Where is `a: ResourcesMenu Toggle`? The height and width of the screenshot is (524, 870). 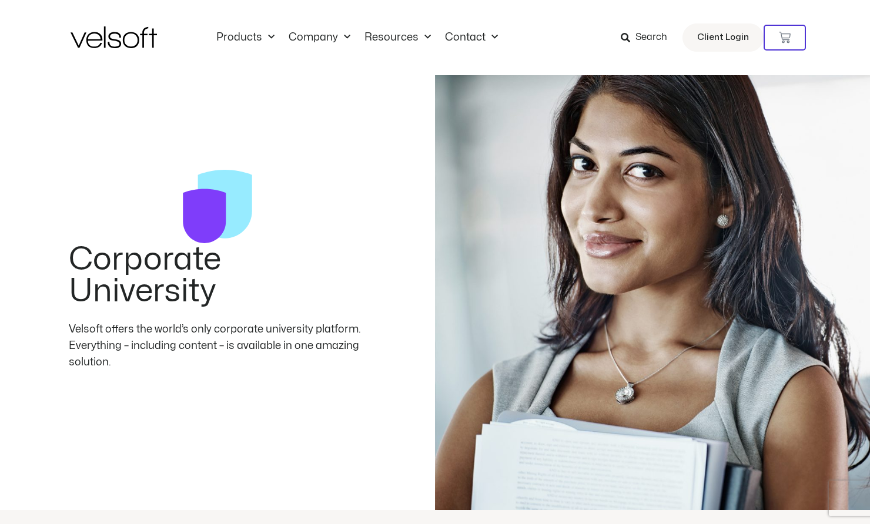
a: ResourcesMenu Toggle is located at coordinates (397, 38).